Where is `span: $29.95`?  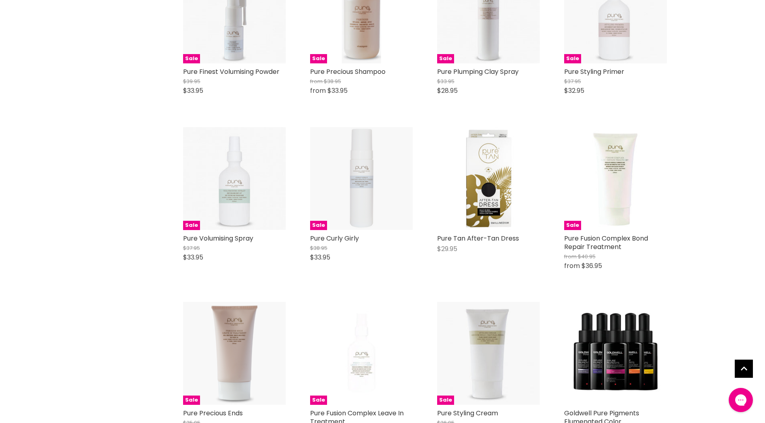
span: $29.95 is located at coordinates (447, 248).